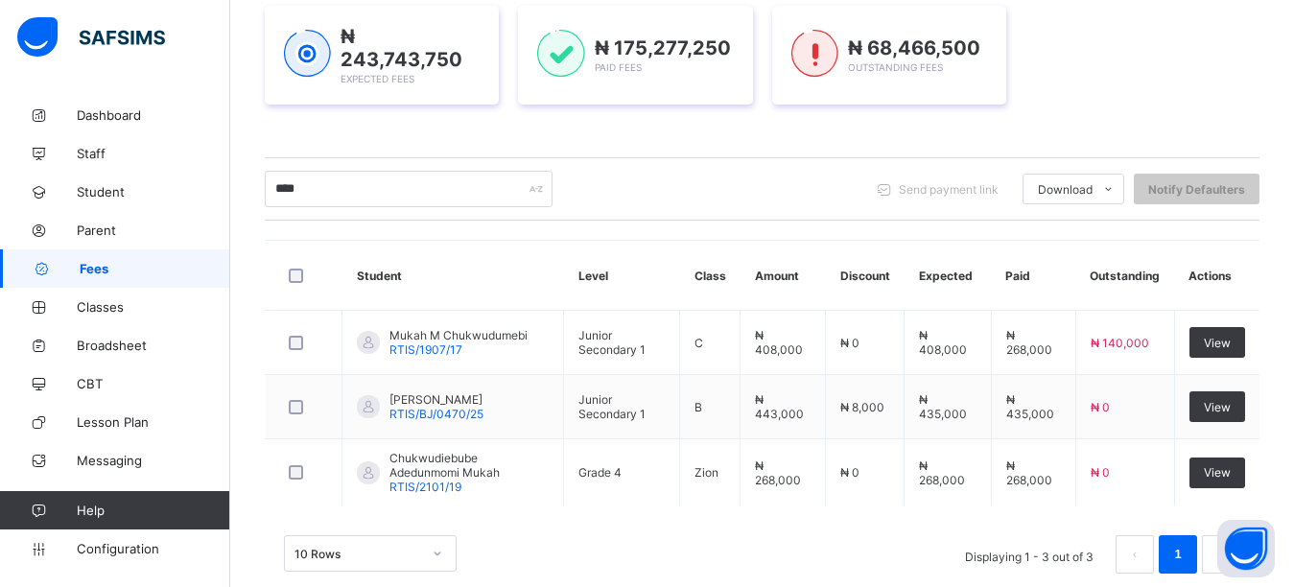  I want to click on button: Open asap, so click(1246, 549).